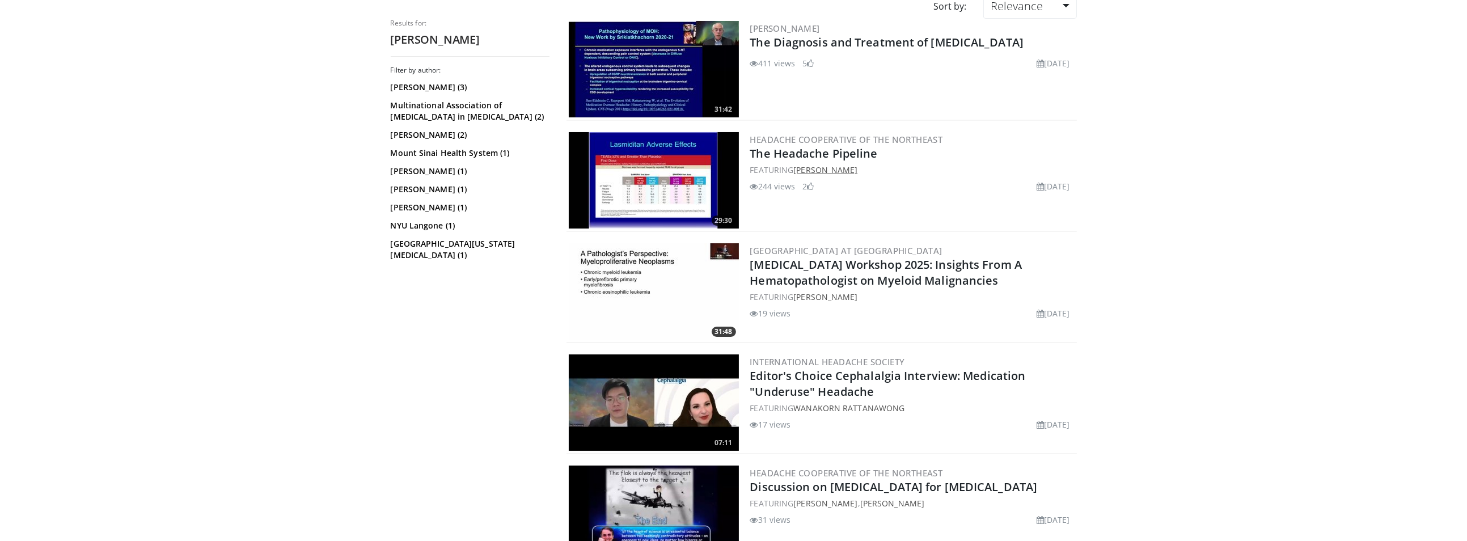 The height and width of the screenshot is (541, 1467). Describe the element at coordinates (912, 503) in the screenshot. I see `div: FEATURING ,` at that location.